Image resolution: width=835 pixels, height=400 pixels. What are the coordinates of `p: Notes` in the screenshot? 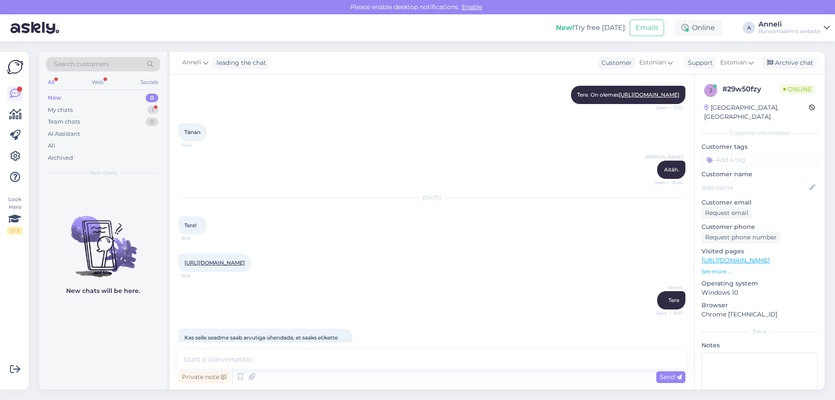 It's located at (759, 345).